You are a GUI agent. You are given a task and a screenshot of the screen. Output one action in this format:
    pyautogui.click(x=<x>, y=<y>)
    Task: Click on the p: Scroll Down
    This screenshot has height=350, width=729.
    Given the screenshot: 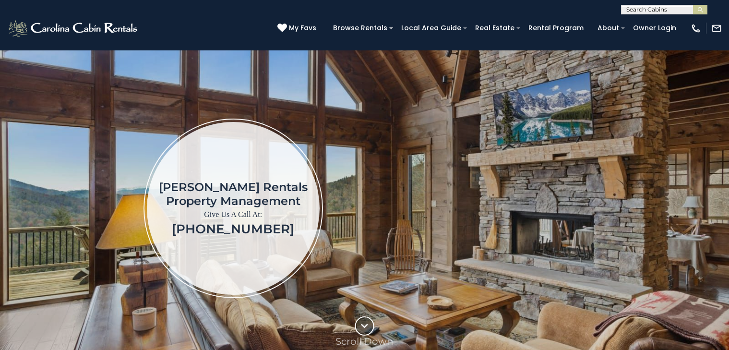 What is the action you would take?
    pyautogui.click(x=364, y=341)
    